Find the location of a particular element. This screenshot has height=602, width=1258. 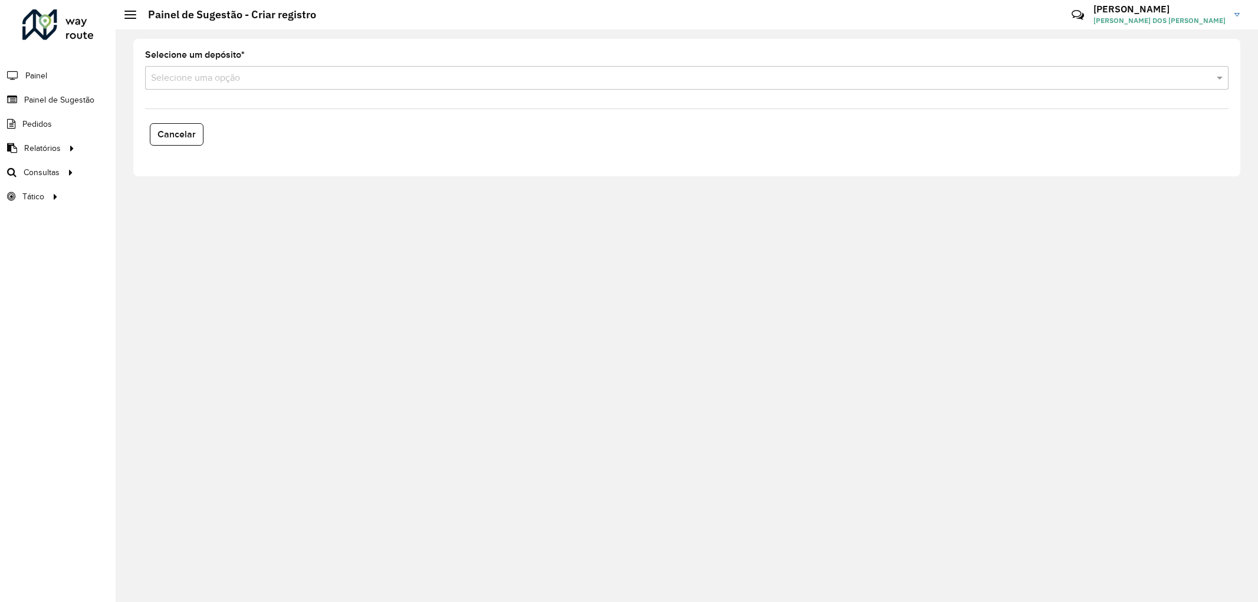

a: Contato Rápido is located at coordinates (1078, 15).